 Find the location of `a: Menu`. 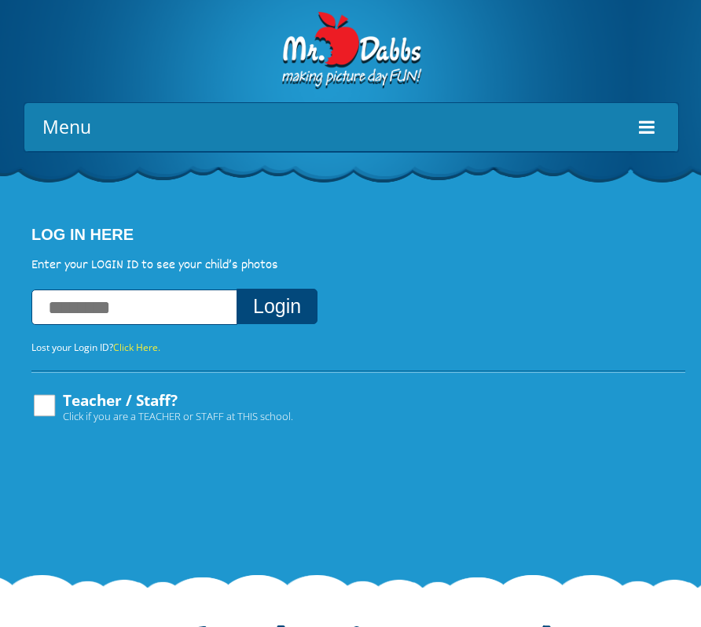

a: Menu is located at coordinates (348, 127).